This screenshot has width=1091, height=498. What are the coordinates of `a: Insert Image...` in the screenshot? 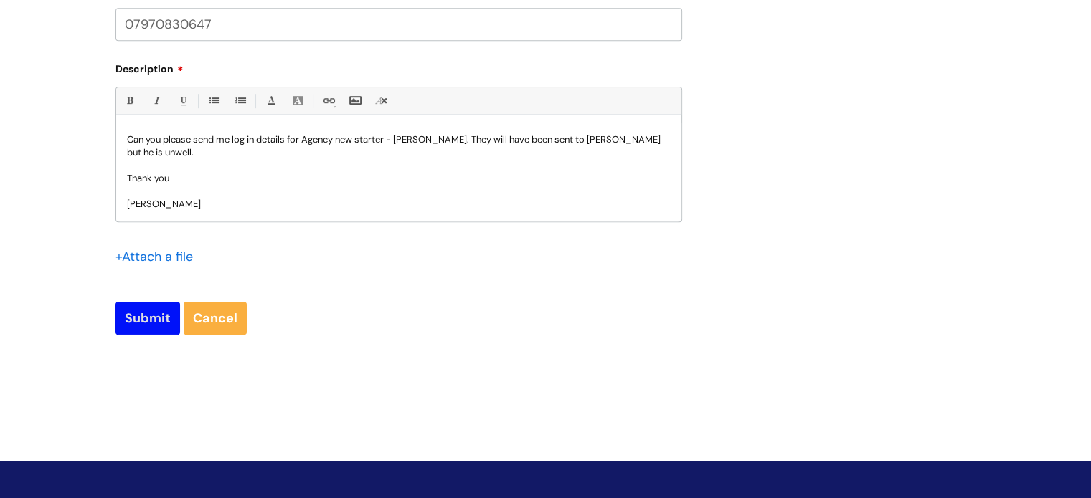 It's located at (354, 100).